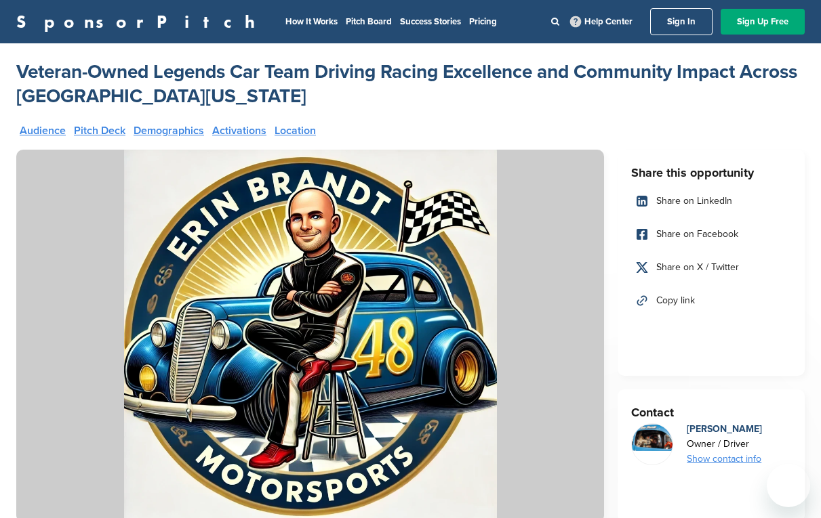 The width and height of the screenshot is (821, 518). Describe the element at coordinates (694, 201) in the screenshot. I see `span: Share on LinkedIn` at that location.